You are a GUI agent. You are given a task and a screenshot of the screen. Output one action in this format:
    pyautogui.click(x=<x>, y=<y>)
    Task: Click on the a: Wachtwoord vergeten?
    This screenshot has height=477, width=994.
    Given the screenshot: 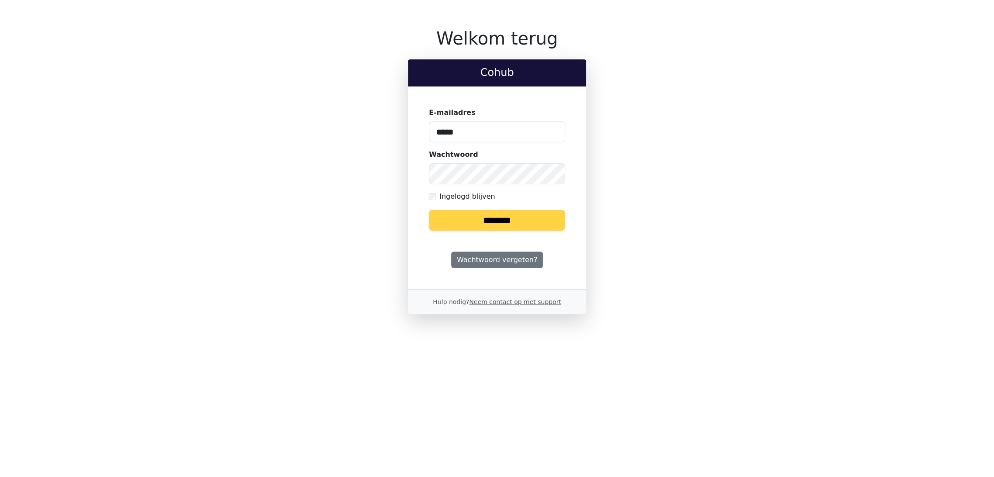 What is the action you would take?
    pyautogui.click(x=497, y=260)
    